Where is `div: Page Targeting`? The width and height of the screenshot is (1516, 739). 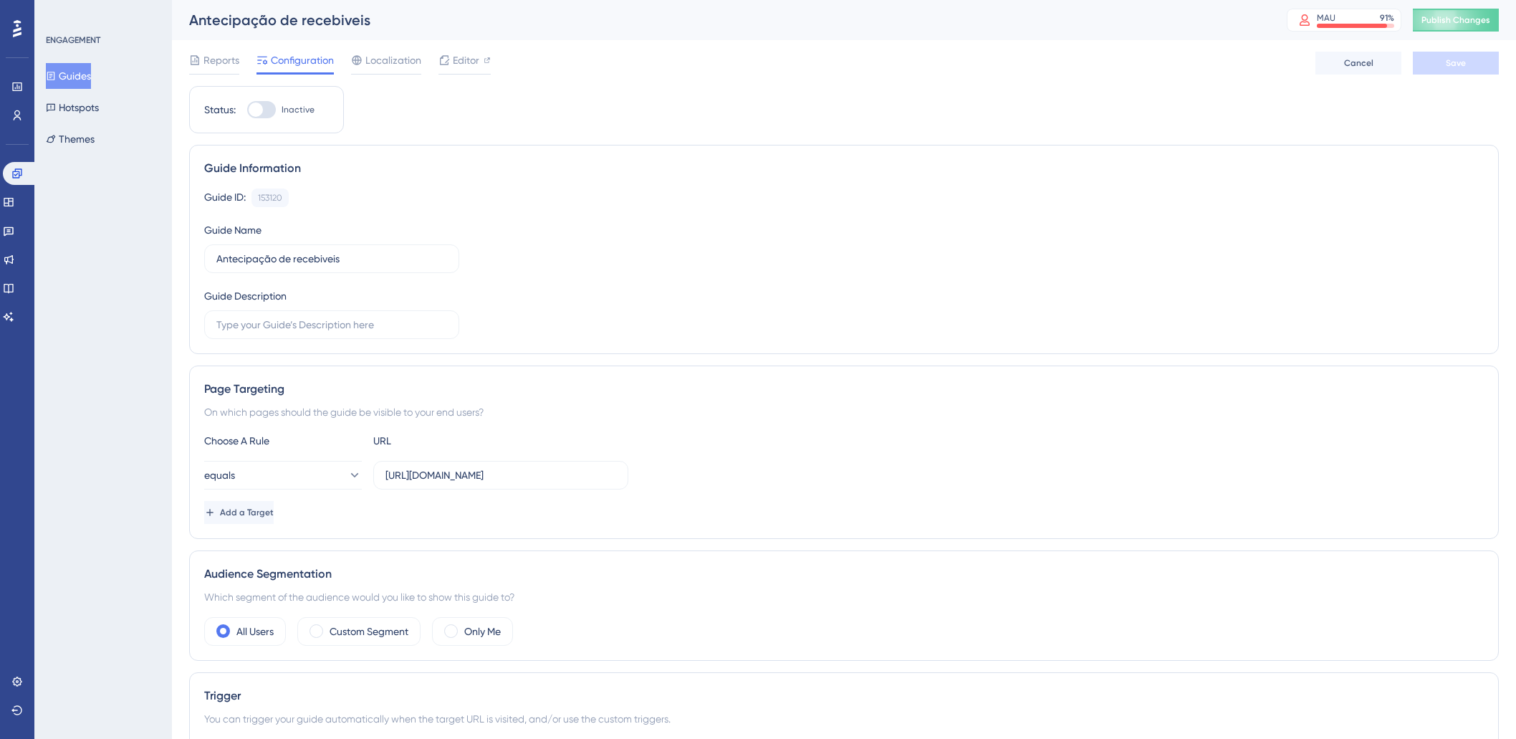 div: Page Targeting is located at coordinates (844, 389).